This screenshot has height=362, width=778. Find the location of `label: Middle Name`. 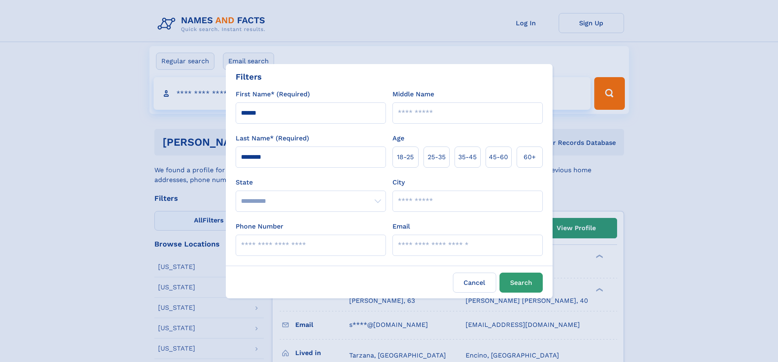

label: Middle Name is located at coordinates (414, 94).